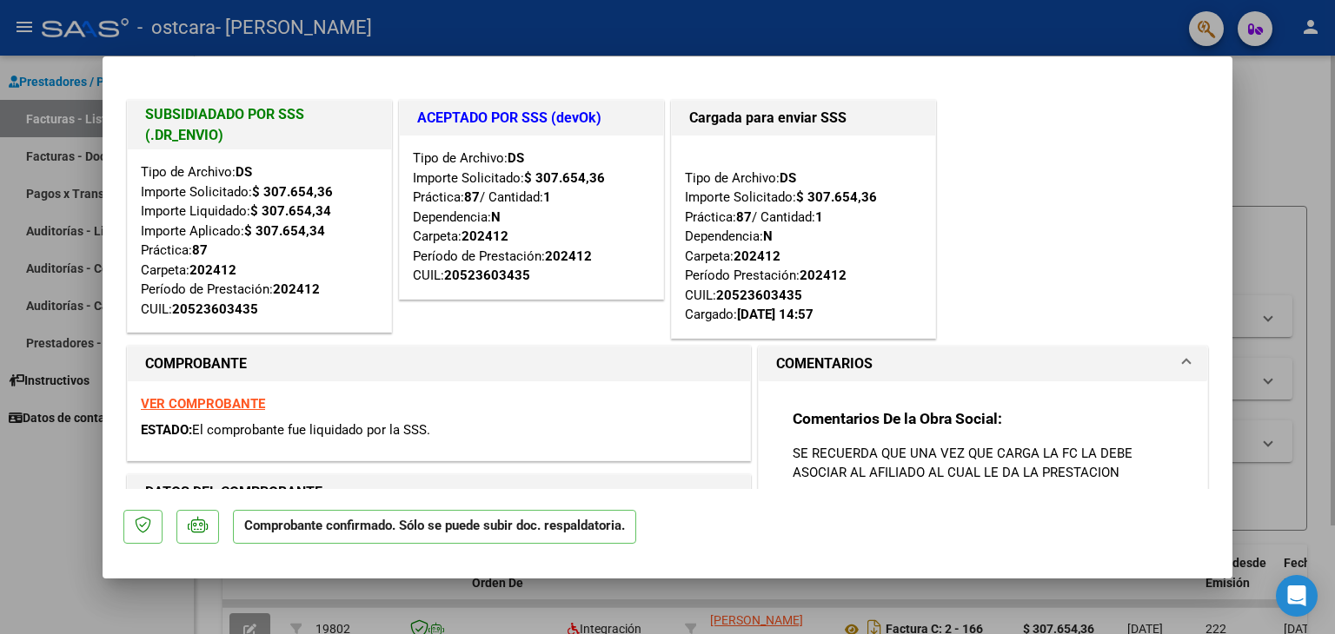 The width and height of the screenshot is (1335, 634). What do you see at coordinates (531, 217) in the screenshot?
I see `div: Tipo de Archivo: Importe Solicitado: Práctica: / Cantidad: Dependencia: Carpeta: Período de Prest...` at bounding box center [531, 217].